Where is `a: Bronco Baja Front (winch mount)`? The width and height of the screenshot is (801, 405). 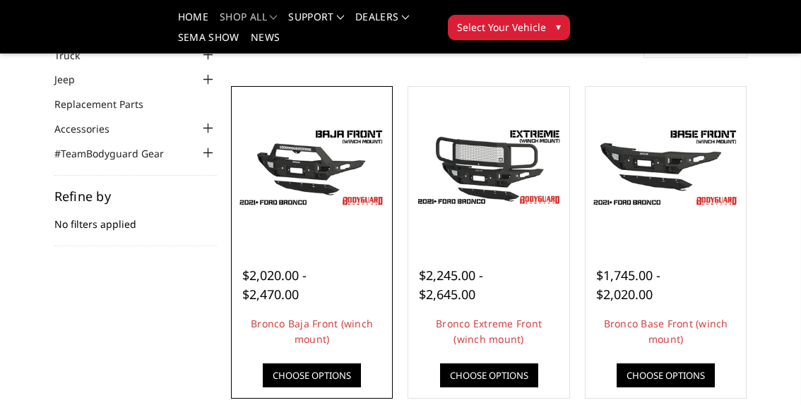 a: Bronco Baja Front (winch mount) is located at coordinates (311, 331).